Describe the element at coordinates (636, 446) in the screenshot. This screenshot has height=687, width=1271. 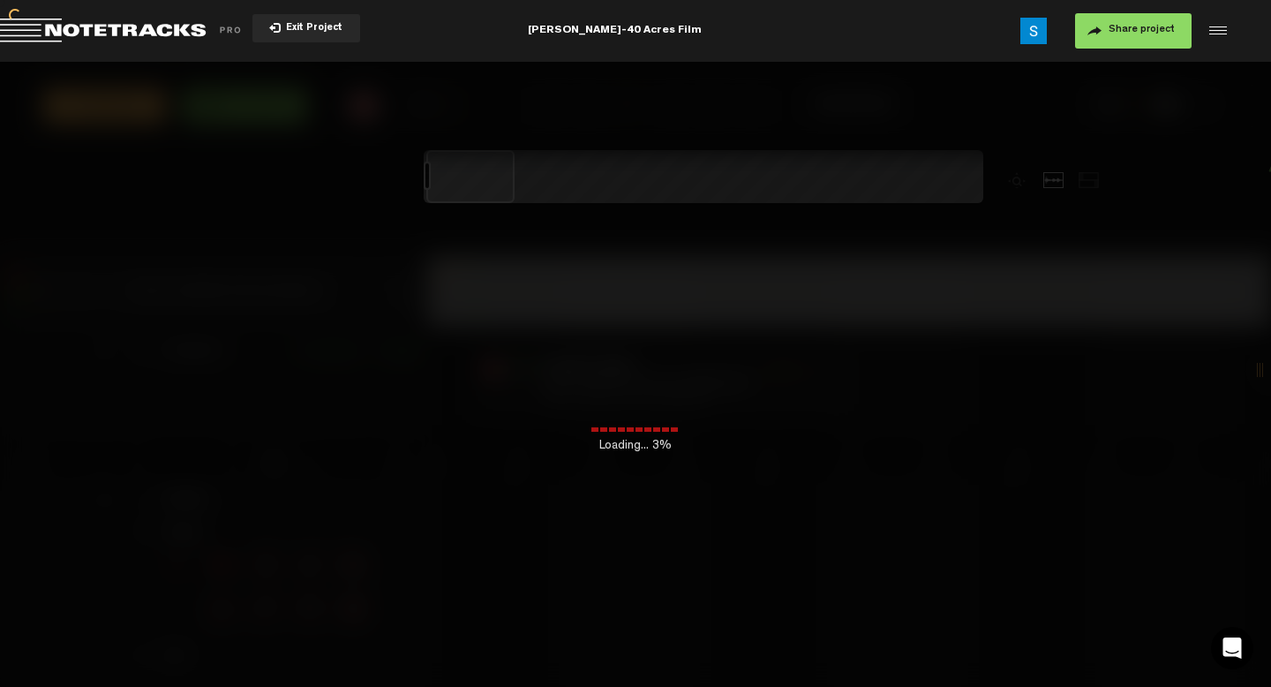
I see `span: Loading... 3%` at that location.